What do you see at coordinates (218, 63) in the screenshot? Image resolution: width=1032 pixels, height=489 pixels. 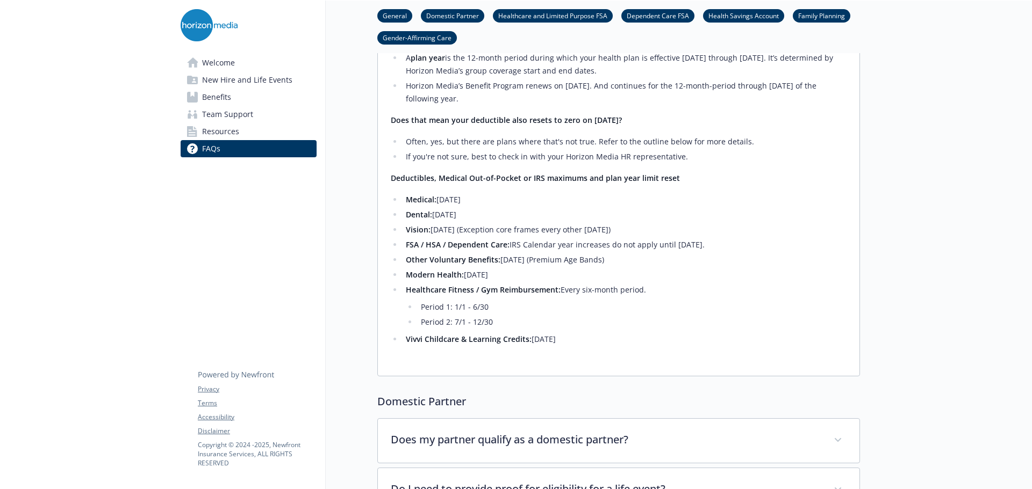 I see `span: Welcome` at bounding box center [218, 63].